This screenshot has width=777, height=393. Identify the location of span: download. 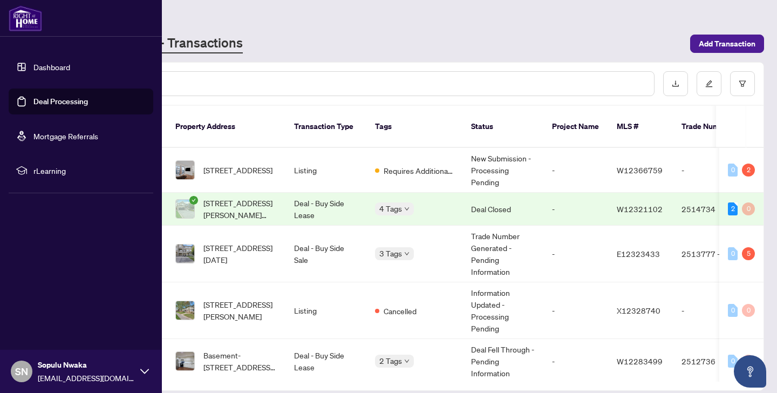
(675, 84).